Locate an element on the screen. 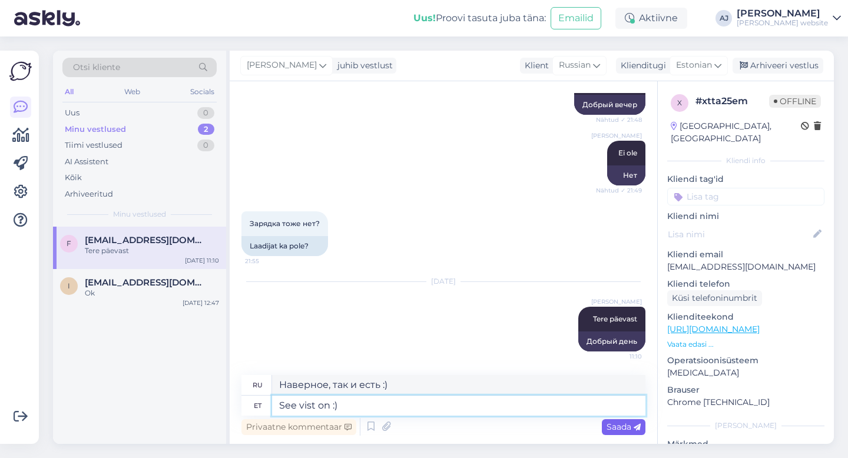 The height and width of the screenshot is (458, 848). img: Askly Logo is located at coordinates (21, 71).